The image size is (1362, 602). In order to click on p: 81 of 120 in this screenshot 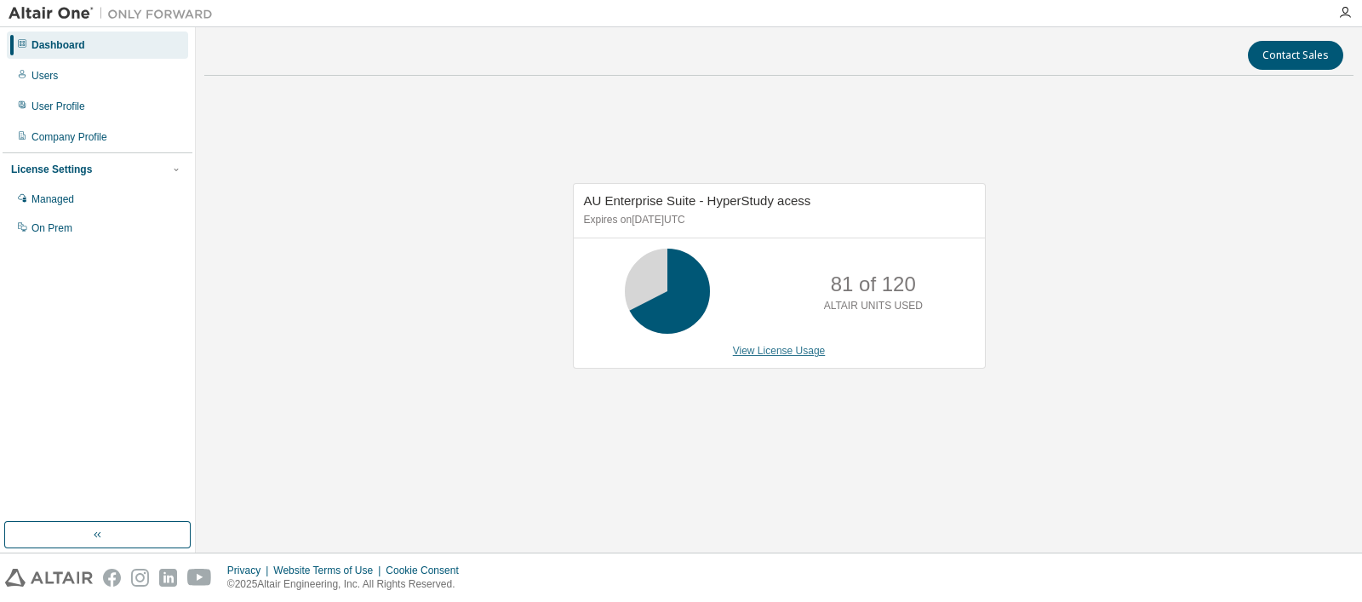, I will do `click(874, 284)`.